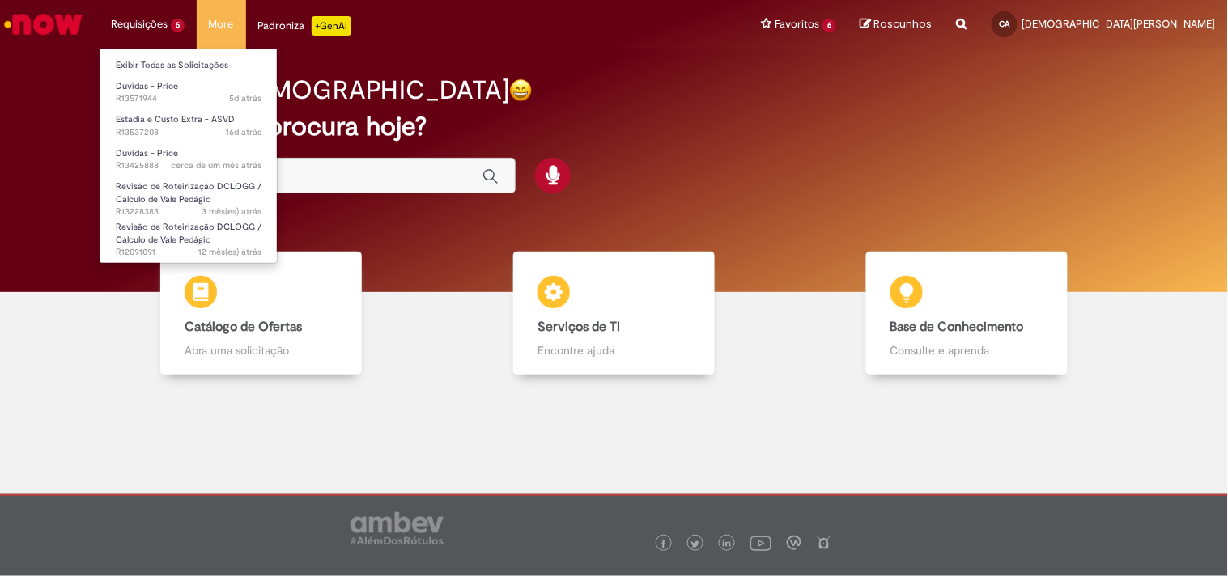 Image resolution: width=1228 pixels, height=576 pixels. What do you see at coordinates (189, 195) in the screenshot?
I see `a: Aberto R13228383 : Revisão de Roteirização DCLOGG / Cálculo de Vale Pedágio` at bounding box center [189, 195].